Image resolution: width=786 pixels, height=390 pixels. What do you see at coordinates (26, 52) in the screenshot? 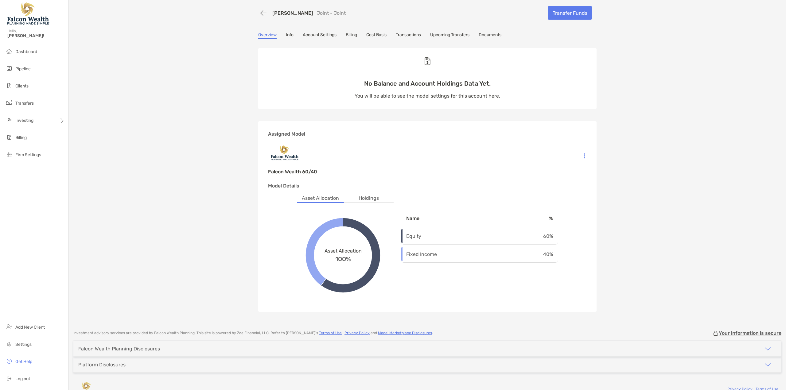
I see `span: Dashboard` at bounding box center [26, 52].